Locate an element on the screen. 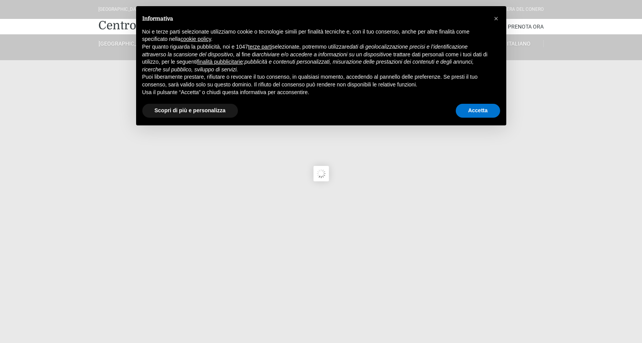 The height and width of the screenshot is (343, 642). a: Centro Vacanze De Angelis is located at coordinates (173, 25).